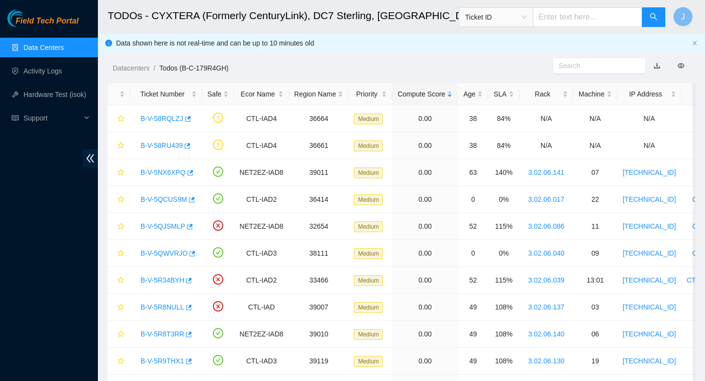 This screenshot has height=381, width=705. What do you see at coordinates (503, 145) in the screenshot?
I see `td: 84%` at bounding box center [503, 145].